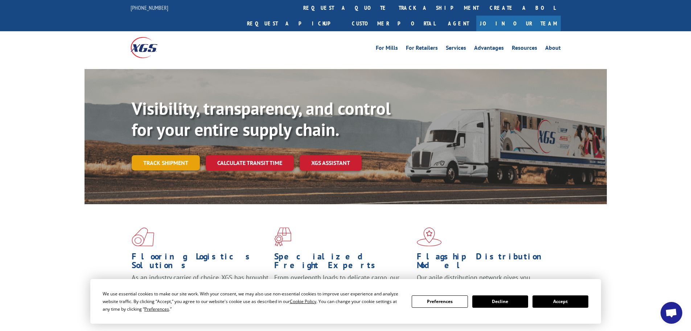 This screenshot has height=331, width=691. Describe the element at coordinates (250, 163) in the screenshot. I see `a: Calculate transit time` at that location.